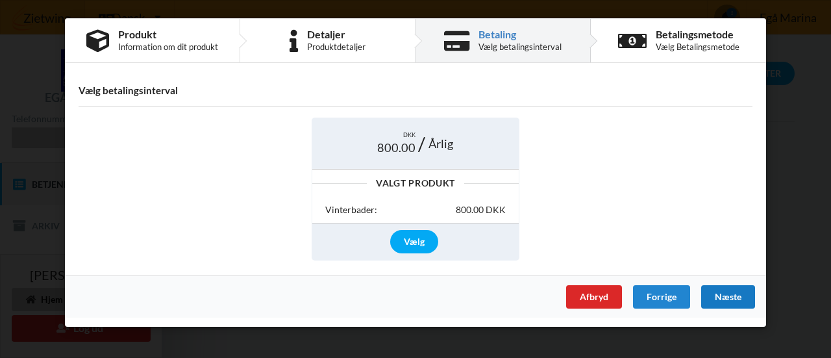 Image resolution: width=831 pixels, height=358 pixels. Describe the element at coordinates (414, 242) in the screenshot. I see `div: Vælg` at that location.